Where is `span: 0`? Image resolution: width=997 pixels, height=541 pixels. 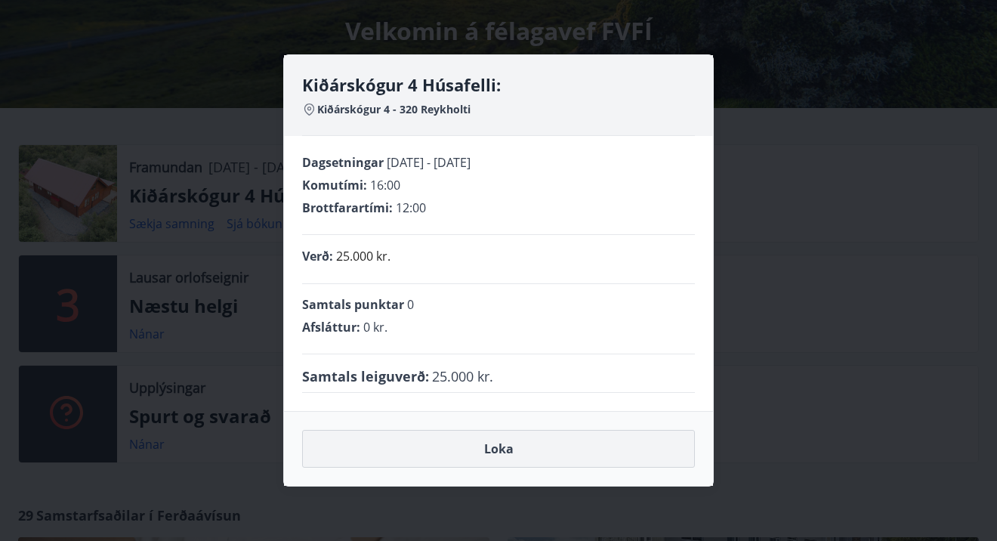
span: 0 is located at coordinates (410, 304).